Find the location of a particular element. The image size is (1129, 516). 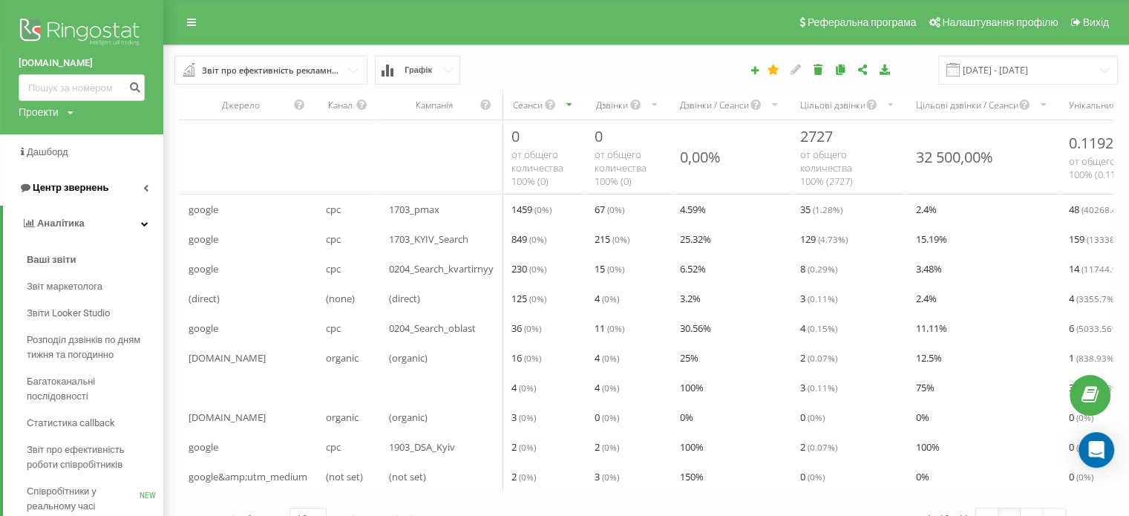

span: от общего количества 100% ( 2727 ) is located at coordinates (825, 168).